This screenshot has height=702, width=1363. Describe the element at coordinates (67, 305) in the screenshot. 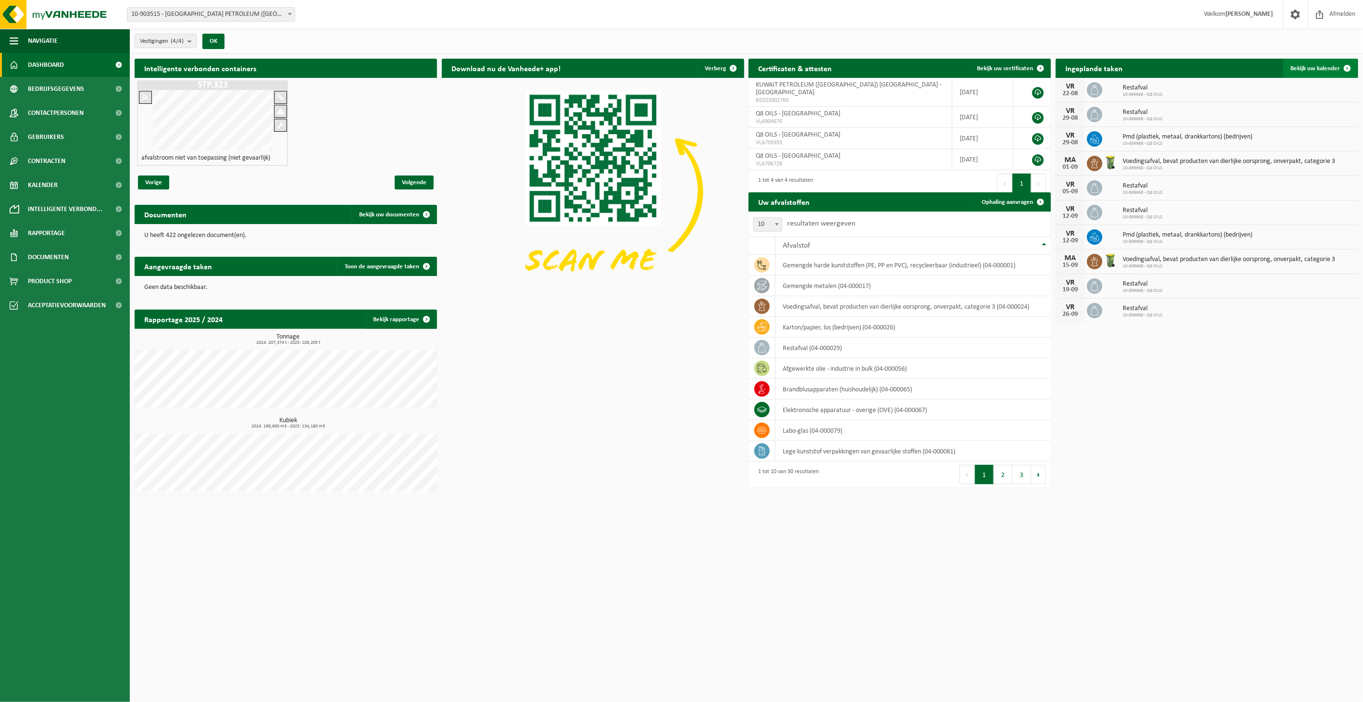

I see `span: Acceptatievoorwaarden` at that location.